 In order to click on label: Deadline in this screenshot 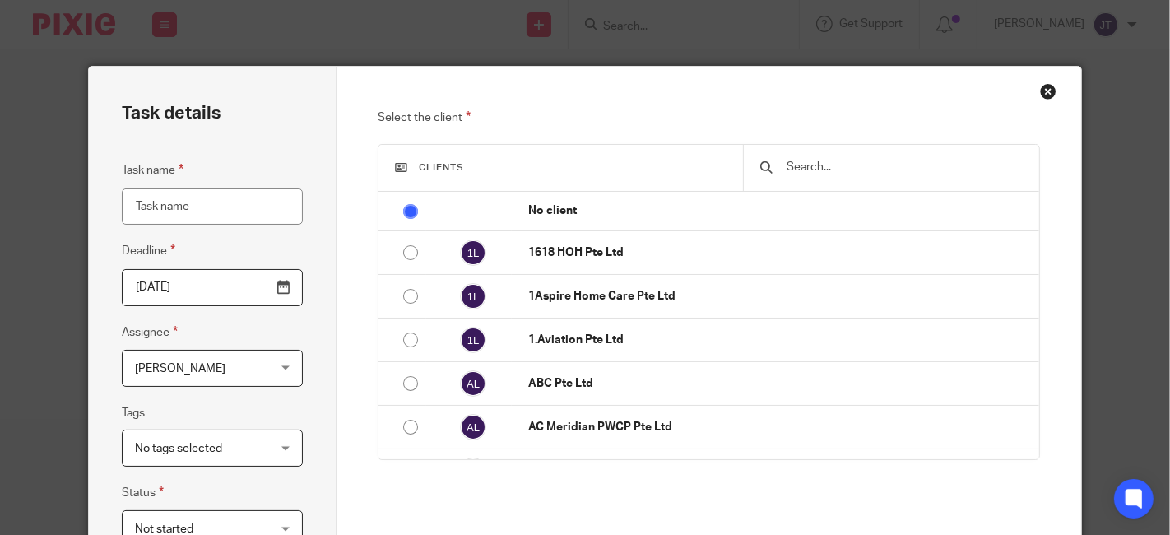, I will do `click(148, 250)`.